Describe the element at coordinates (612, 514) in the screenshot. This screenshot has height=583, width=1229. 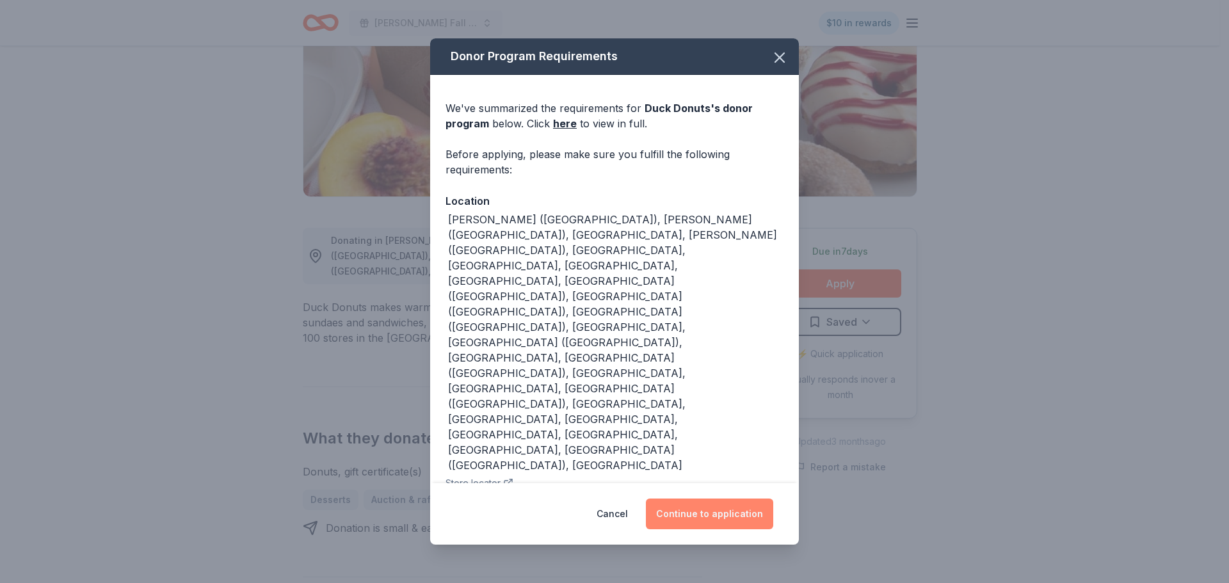
I see `button: Cancel` at that location.